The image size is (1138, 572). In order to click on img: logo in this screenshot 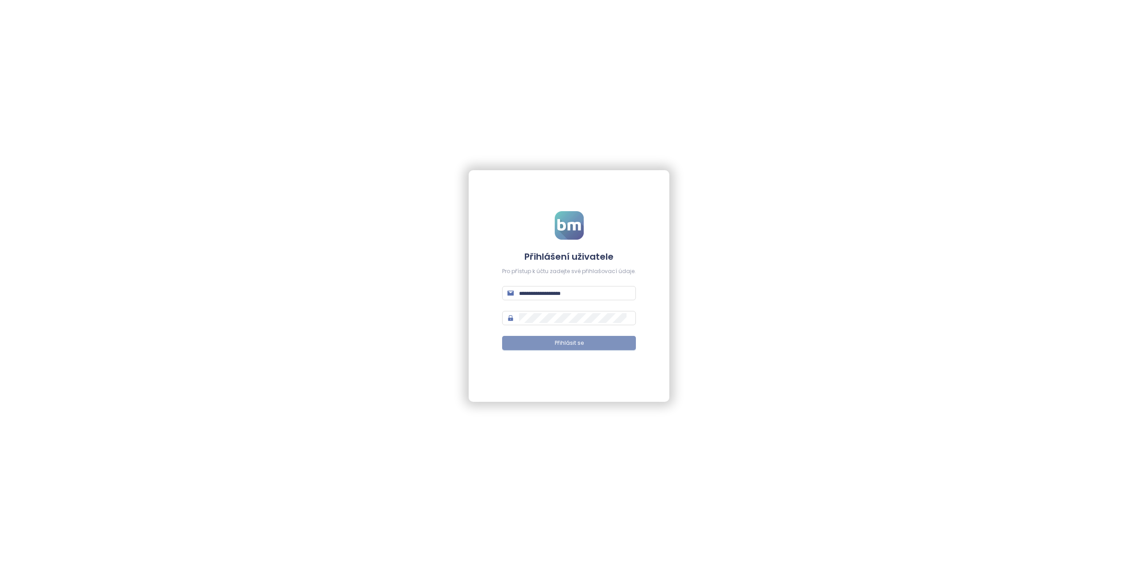, I will do `click(569, 226)`.